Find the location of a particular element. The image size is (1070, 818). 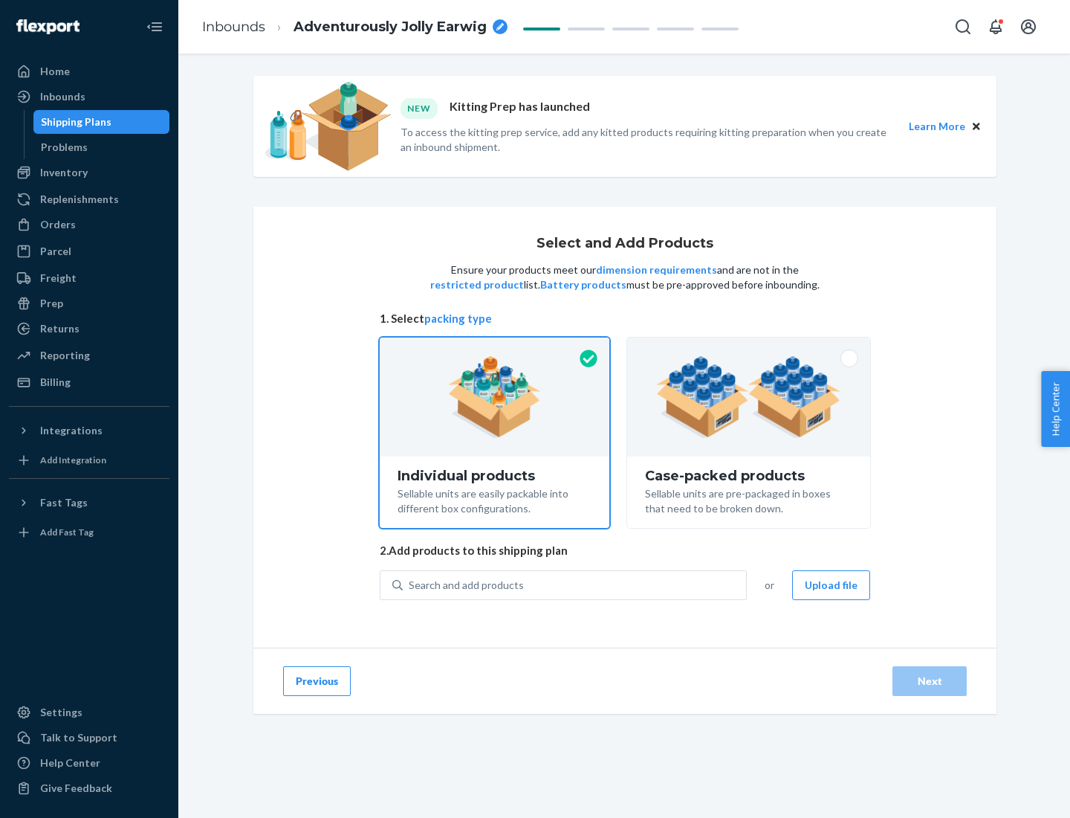

img: case-pack.59cecea509d18c883b923b81aeac6d0b.png is located at coordinates (749, 397).